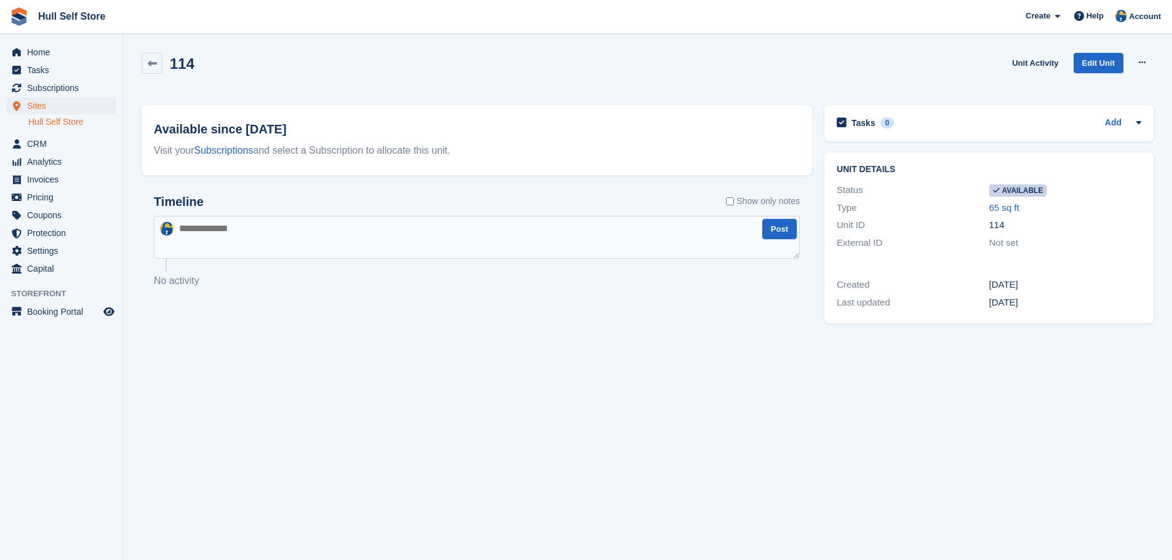  I want to click on span: Settings, so click(64, 251).